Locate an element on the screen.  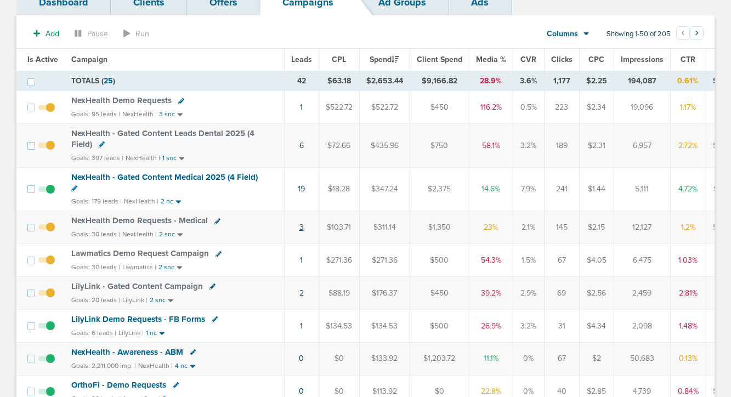
span: LilyLink Demo Requests - FB Forms is located at coordinates (138, 319).